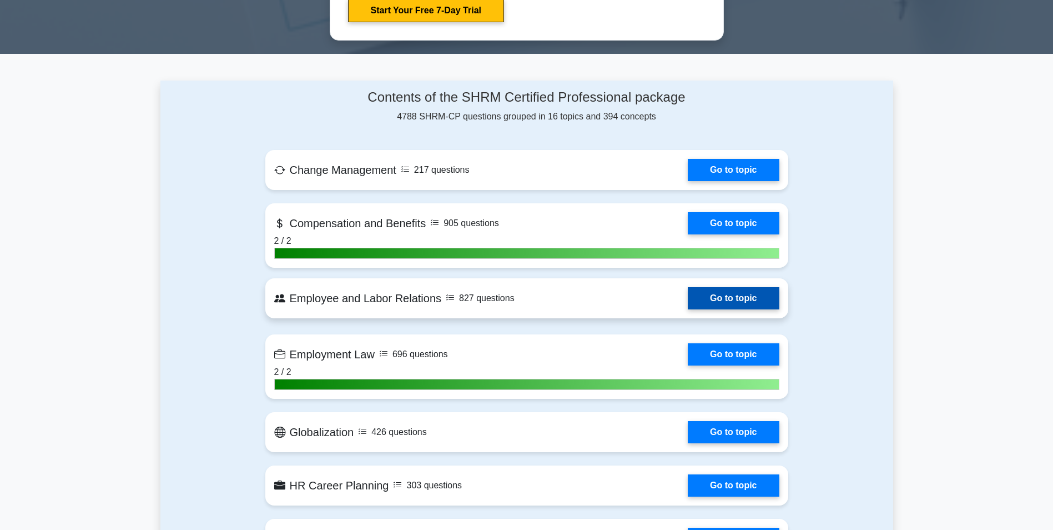 This screenshot has width=1053, height=530. Describe the element at coordinates (527, 106) in the screenshot. I see `div: 4788 SHRM-CP questions grouped in 16 topics and 394 concepts` at that location.